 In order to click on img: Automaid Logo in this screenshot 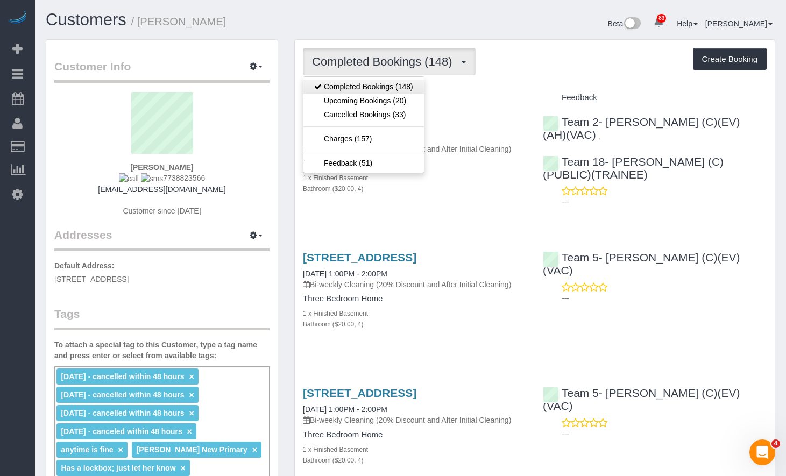, I will do `click(17, 18)`.